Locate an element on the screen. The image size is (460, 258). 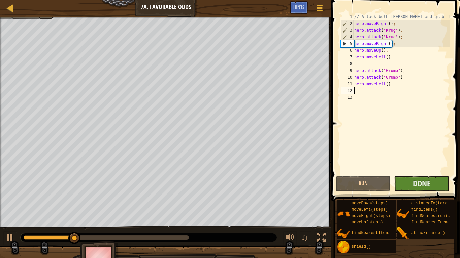
button: Run is located at coordinates (363, 184).